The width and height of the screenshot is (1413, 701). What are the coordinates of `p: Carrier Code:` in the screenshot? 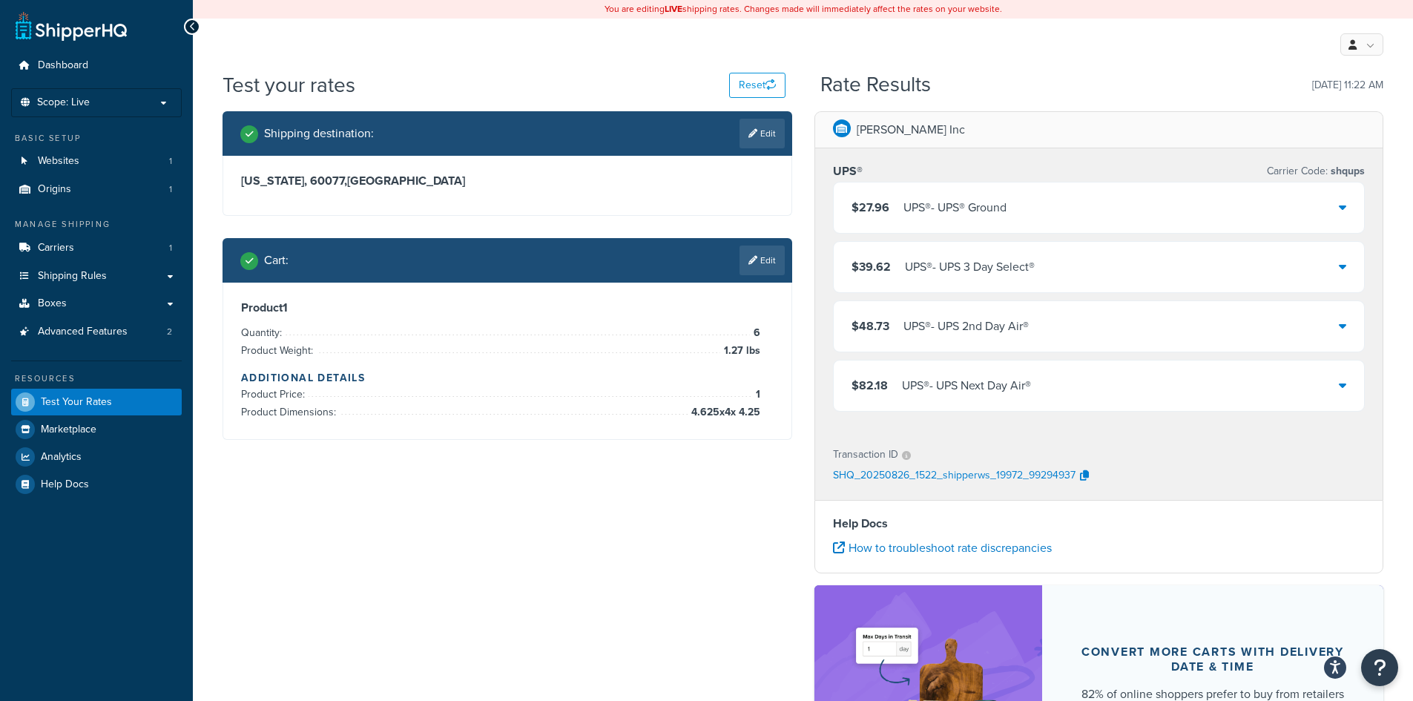 It's located at (1316, 171).